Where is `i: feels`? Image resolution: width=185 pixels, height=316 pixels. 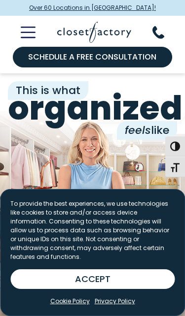 i: feels is located at coordinates (138, 130).